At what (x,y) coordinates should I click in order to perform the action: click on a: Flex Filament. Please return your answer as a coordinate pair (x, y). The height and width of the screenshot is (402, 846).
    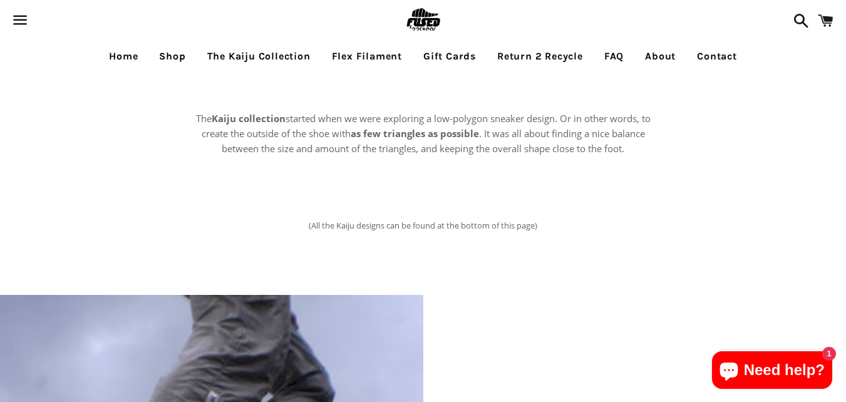
    Looking at the image, I should click on (367, 56).